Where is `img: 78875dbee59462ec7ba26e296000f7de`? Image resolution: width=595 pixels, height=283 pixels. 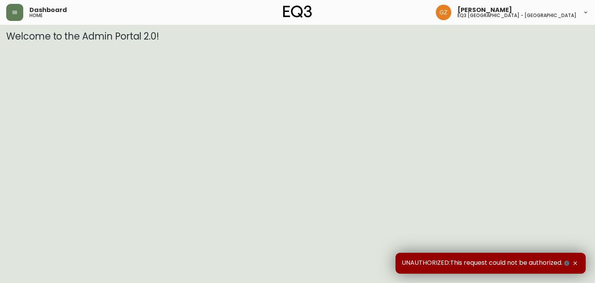
img: 78875dbee59462ec7ba26e296000f7de is located at coordinates (444, 12).